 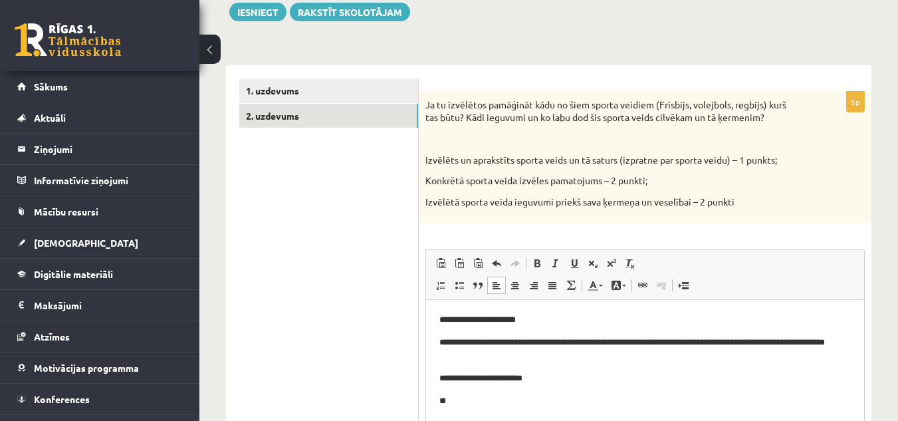 What do you see at coordinates (219, 60) in the screenshot?
I see `body: Визуальный текстовый редактор, wiswyg-editor-user-answer-47433923930760` at bounding box center [219, 60].